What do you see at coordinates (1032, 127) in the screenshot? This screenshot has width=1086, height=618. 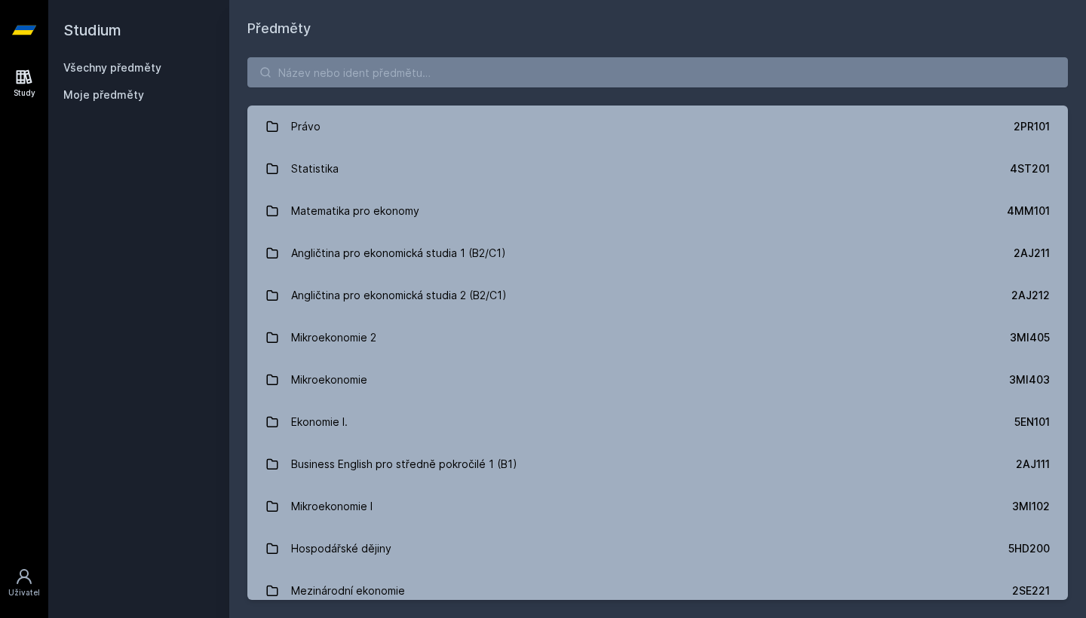 I see `div: 2PR101` at bounding box center [1032, 127].